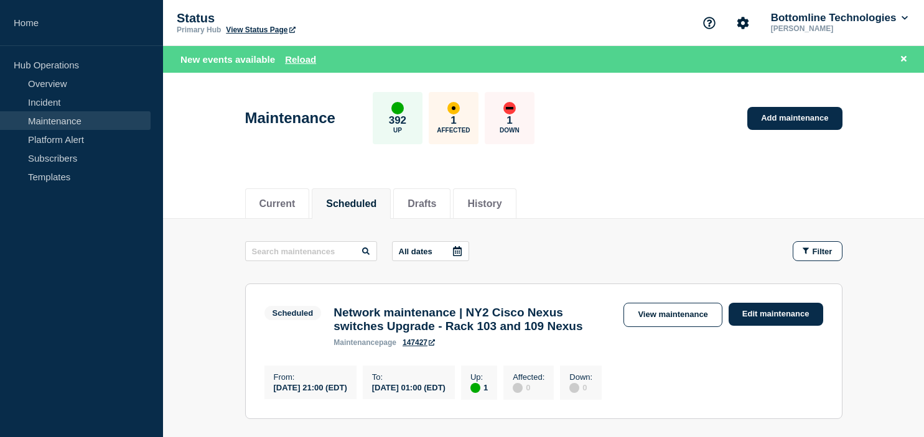  I want to click on button: History, so click(484, 204).